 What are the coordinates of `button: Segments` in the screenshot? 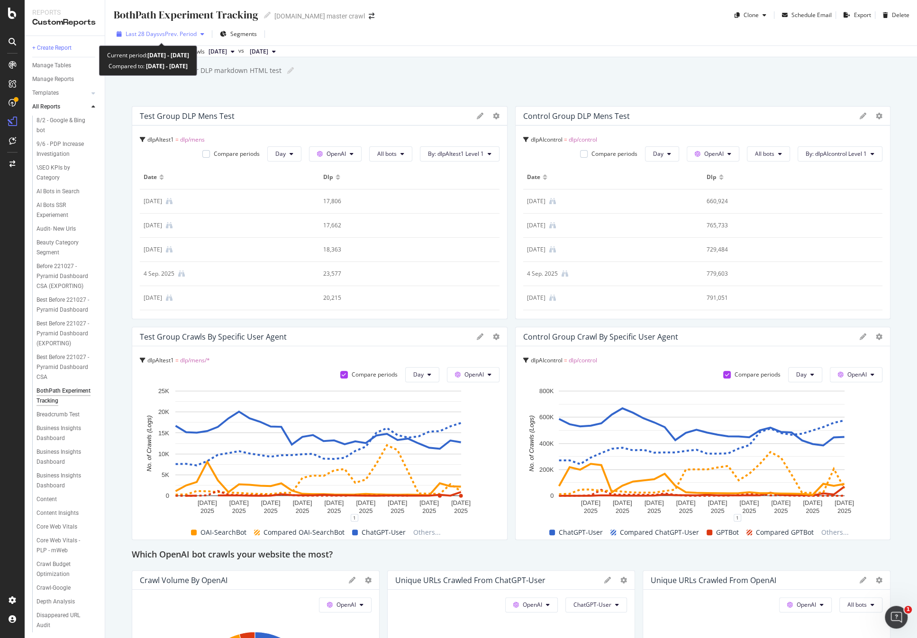 It's located at (238, 34).